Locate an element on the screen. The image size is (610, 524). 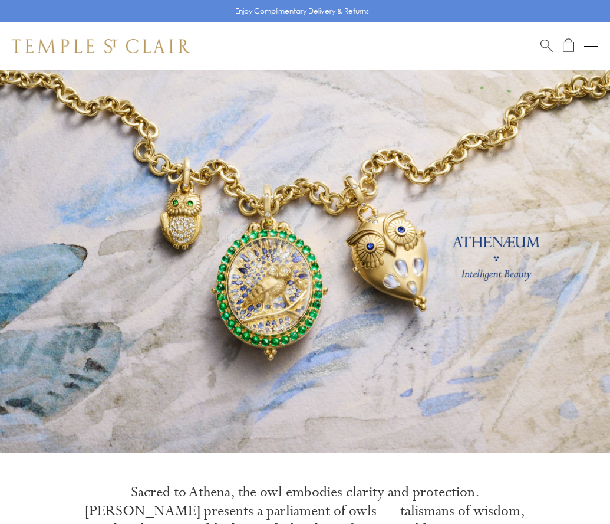
a: Search is located at coordinates (547, 45).